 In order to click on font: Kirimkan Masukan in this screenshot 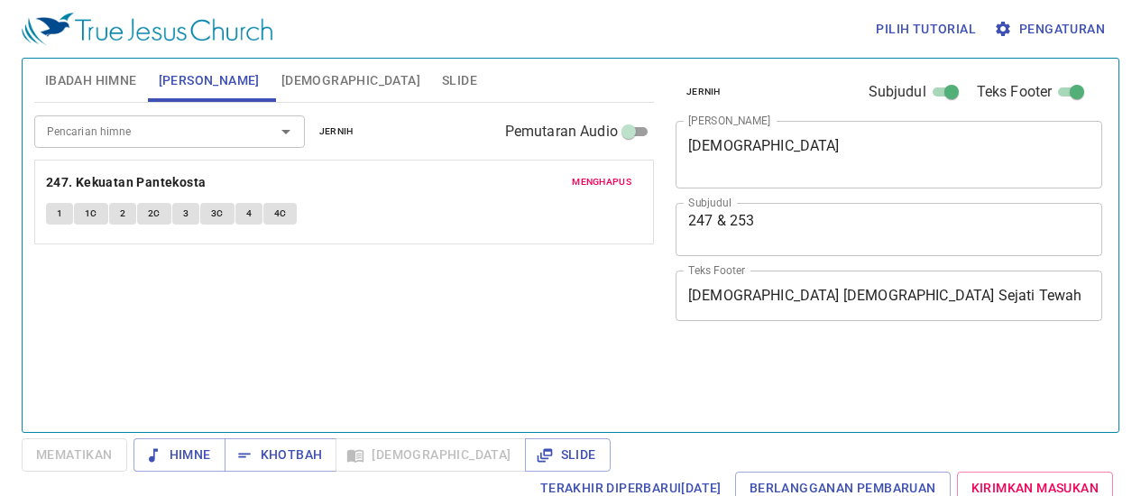, I will do `click(1035, 488)`.